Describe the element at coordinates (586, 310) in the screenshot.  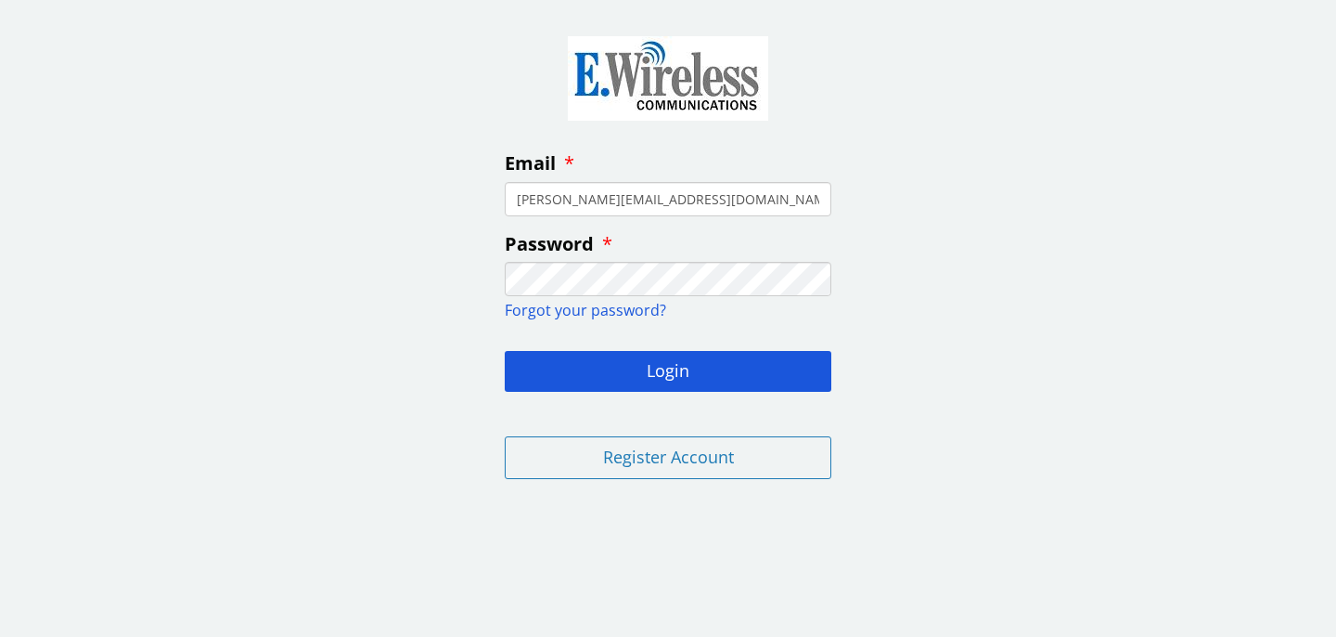
I see `a: Forgot your password?` at that location.